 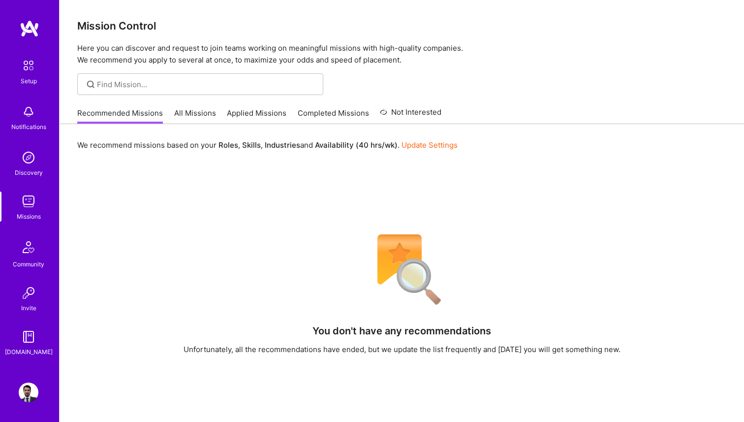 What do you see at coordinates (29, 264) in the screenshot?
I see `div: Community` at bounding box center [29, 264].